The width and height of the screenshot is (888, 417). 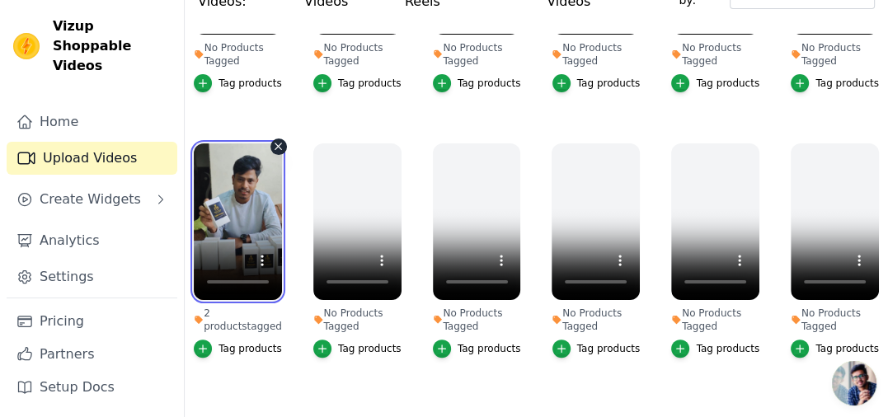 I want to click on a: Pricing, so click(x=91, y=321).